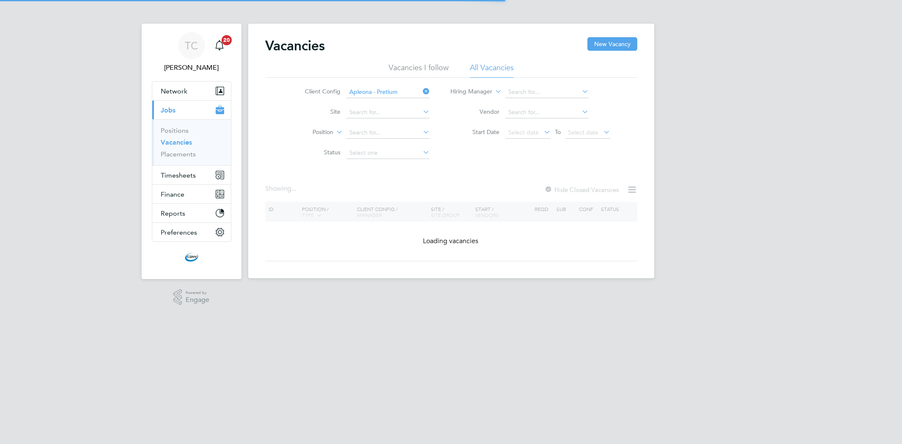 The image size is (902, 444). Describe the element at coordinates (179, 232) in the screenshot. I see `span: Preferences` at that location.